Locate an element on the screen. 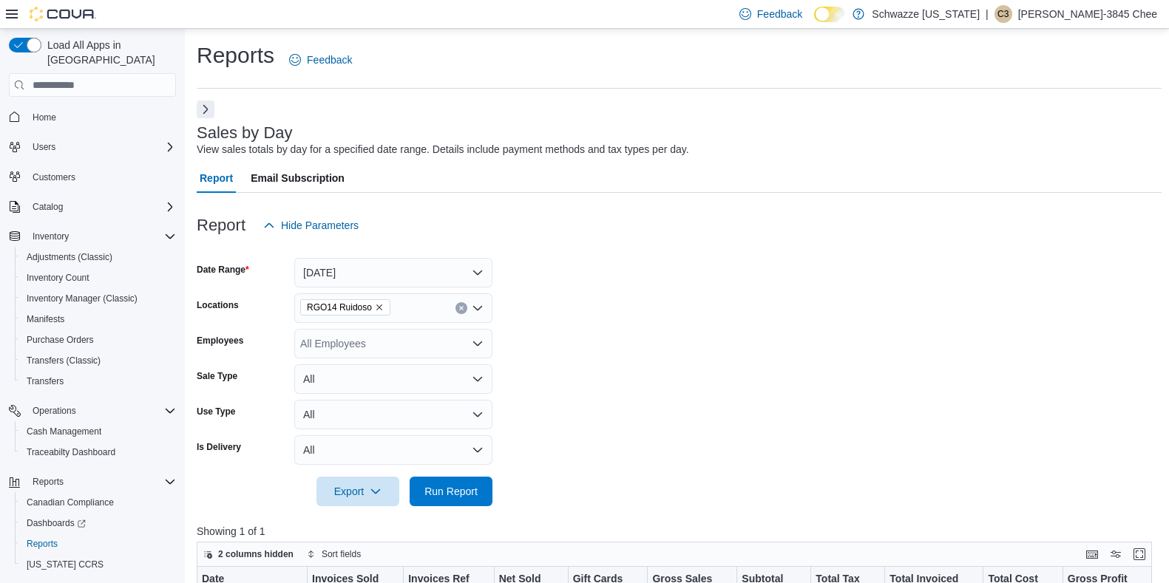 The width and height of the screenshot is (1169, 583). a: Inventory Manager (Classic) is located at coordinates (82, 299).